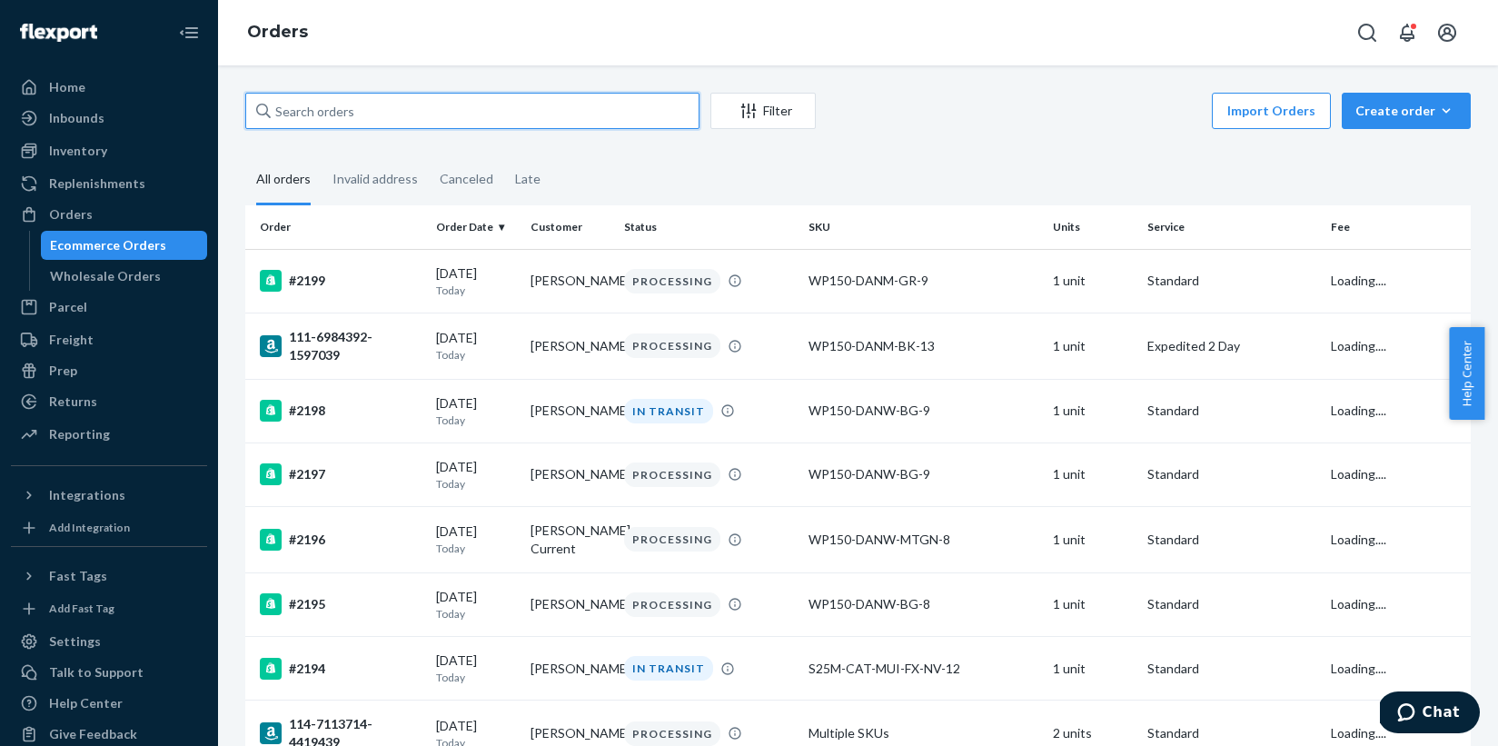  I want to click on input: Search orders, so click(472, 111).